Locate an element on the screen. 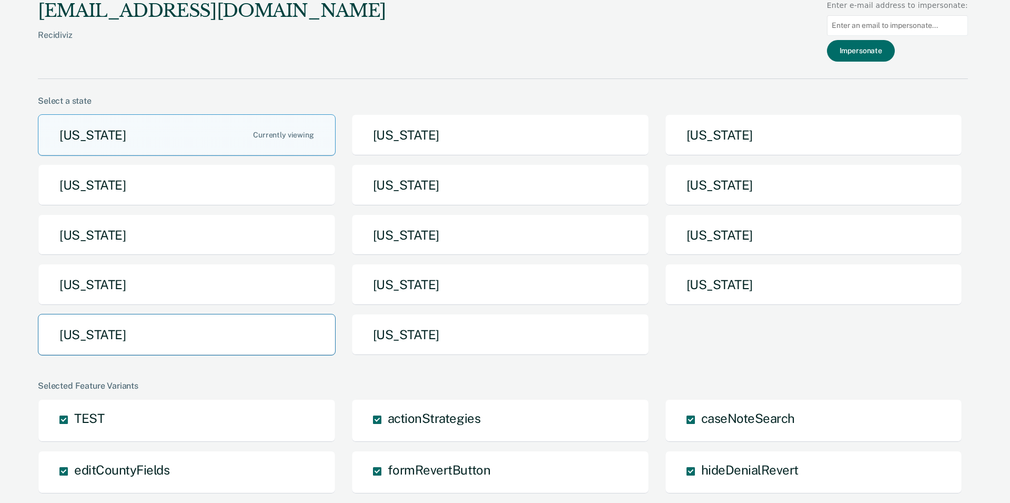  div: Select a state is located at coordinates (503, 101).